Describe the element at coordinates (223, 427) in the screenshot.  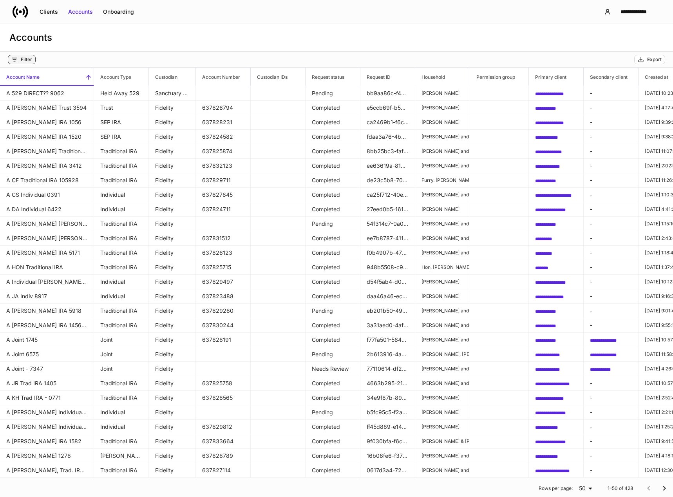
I see `td: 637829812` at that location.